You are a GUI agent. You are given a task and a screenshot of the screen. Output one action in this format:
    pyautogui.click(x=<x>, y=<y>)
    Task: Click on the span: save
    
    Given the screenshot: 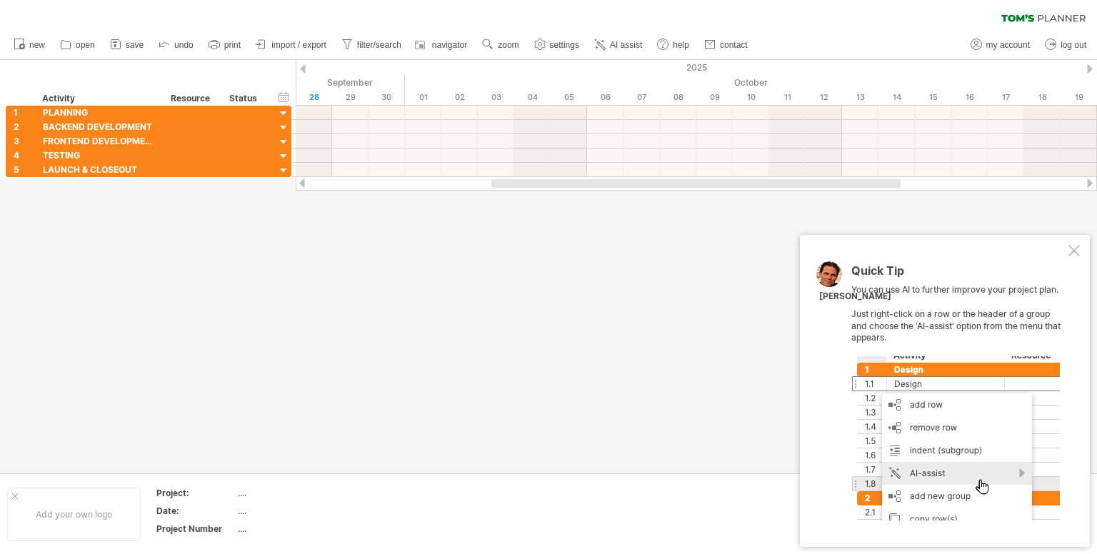 What is the action you would take?
    pyautogui.click(x=134, y=45)
    